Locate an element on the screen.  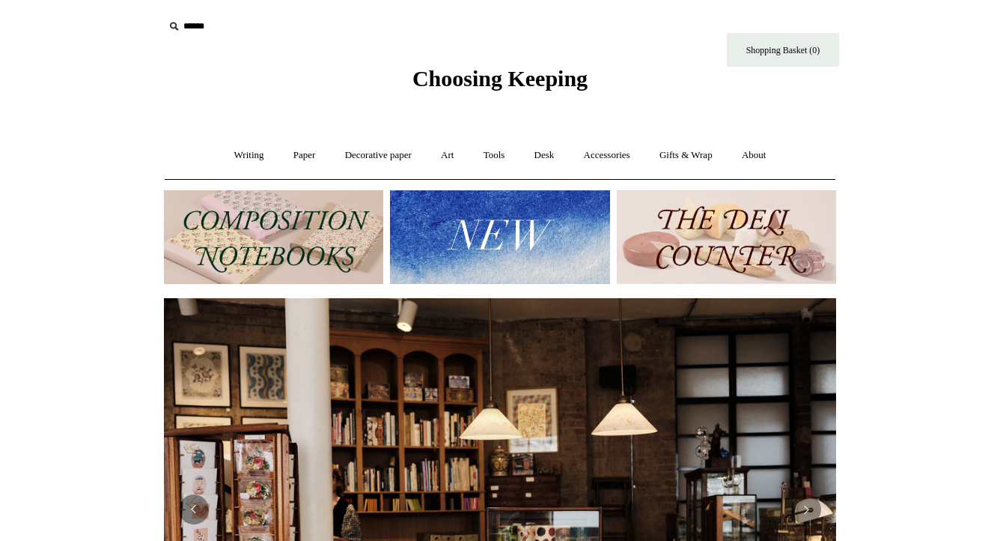
button: Next is located at coordinates (806, 509).